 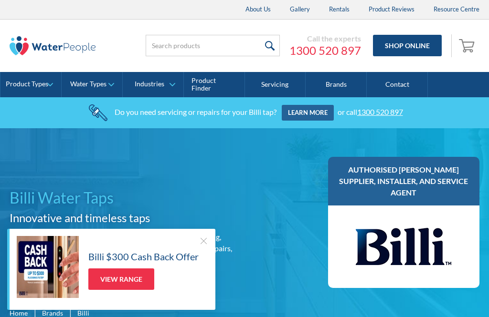 I want to click on a: Open empty cart, so click(x=468, y=46).